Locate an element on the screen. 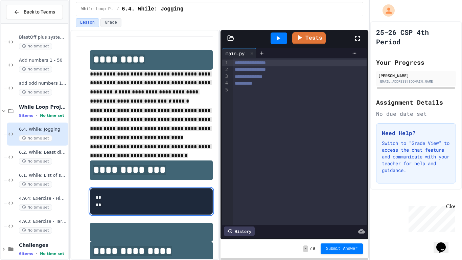  span: 4.9.3: Exercise - Target Sum is located at coordinates (43, 221).